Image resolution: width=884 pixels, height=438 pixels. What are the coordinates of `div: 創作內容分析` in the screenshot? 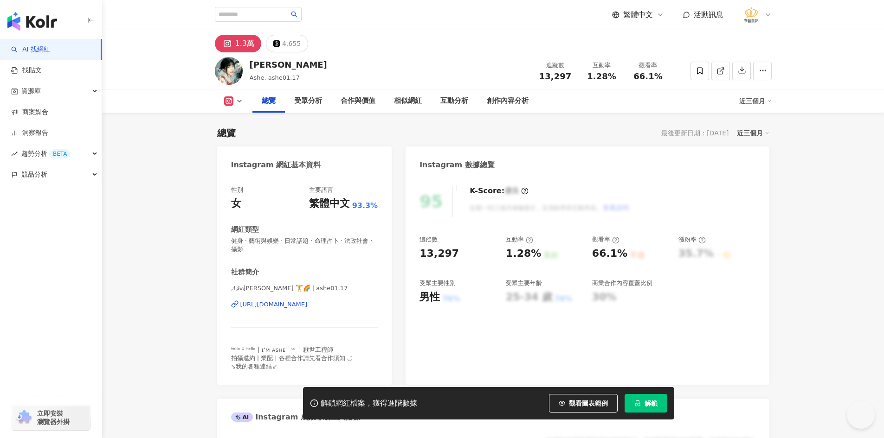 It's located at (507, 101).